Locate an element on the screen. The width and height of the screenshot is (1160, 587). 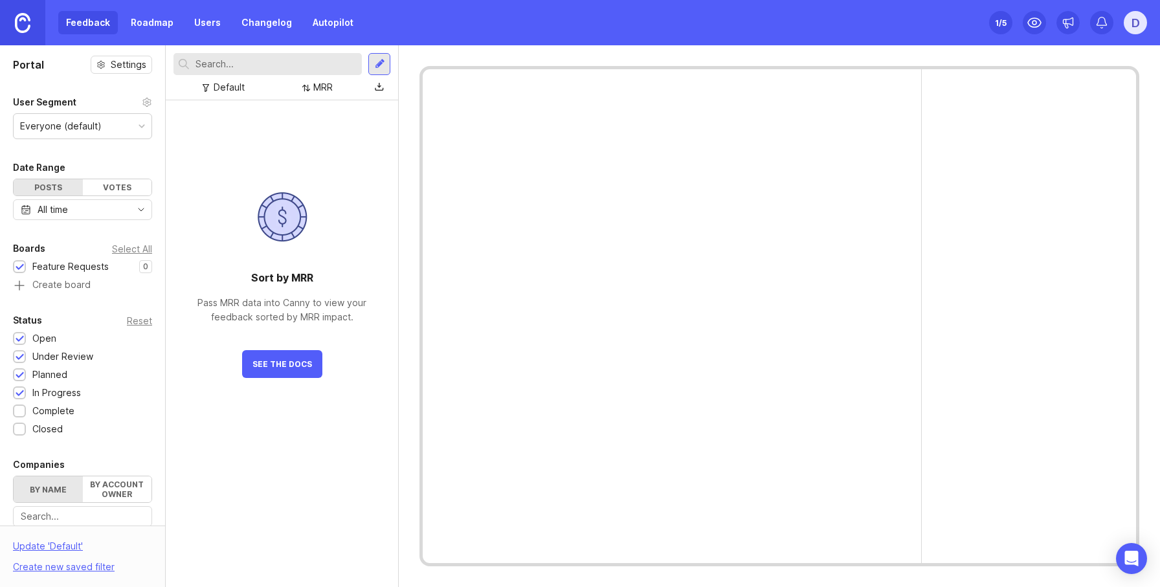
div: All time is located at coordinates (52, 210).